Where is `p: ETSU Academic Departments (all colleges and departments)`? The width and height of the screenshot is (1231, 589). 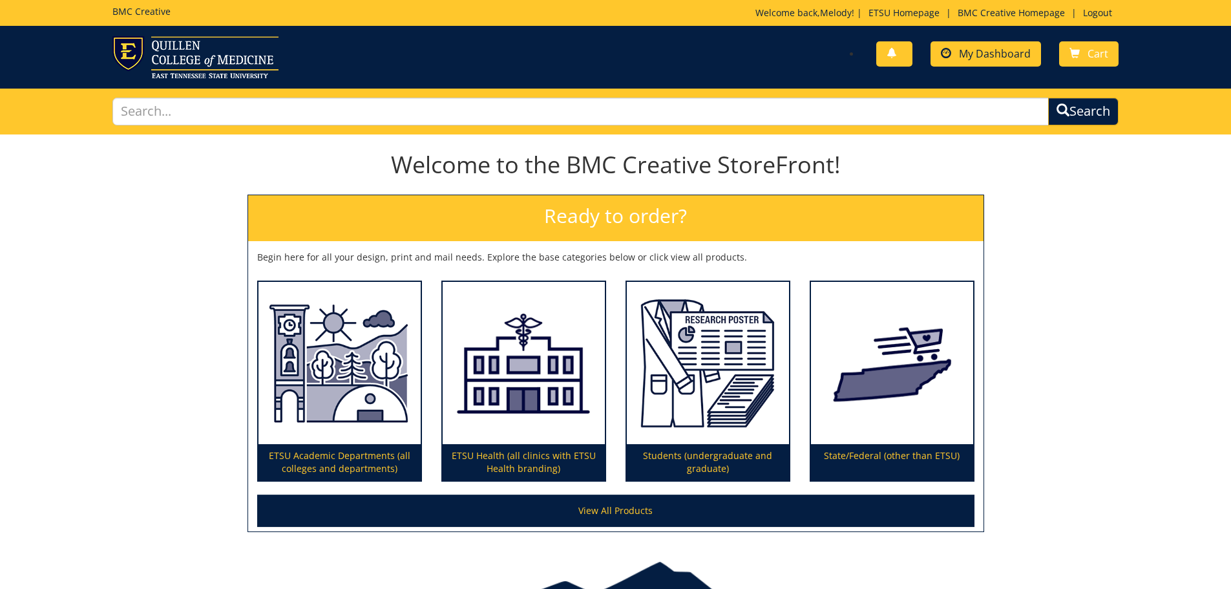
p: ETSU Academic Departments (all colleges and departments) is located at coordinates (339, 462).